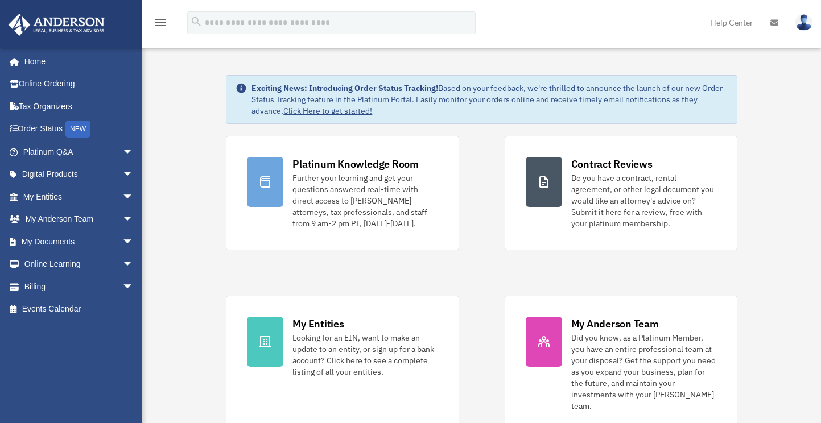  I want to click on i: search, so click(196, 22).